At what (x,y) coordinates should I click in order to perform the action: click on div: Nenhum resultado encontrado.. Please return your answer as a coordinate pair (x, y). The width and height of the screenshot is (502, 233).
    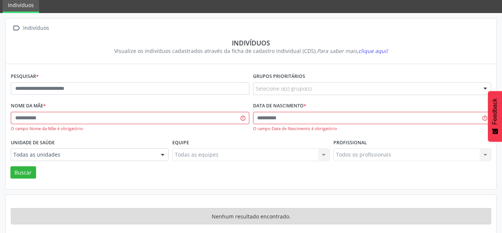
    Looking at the image, I should click on (251, 216).